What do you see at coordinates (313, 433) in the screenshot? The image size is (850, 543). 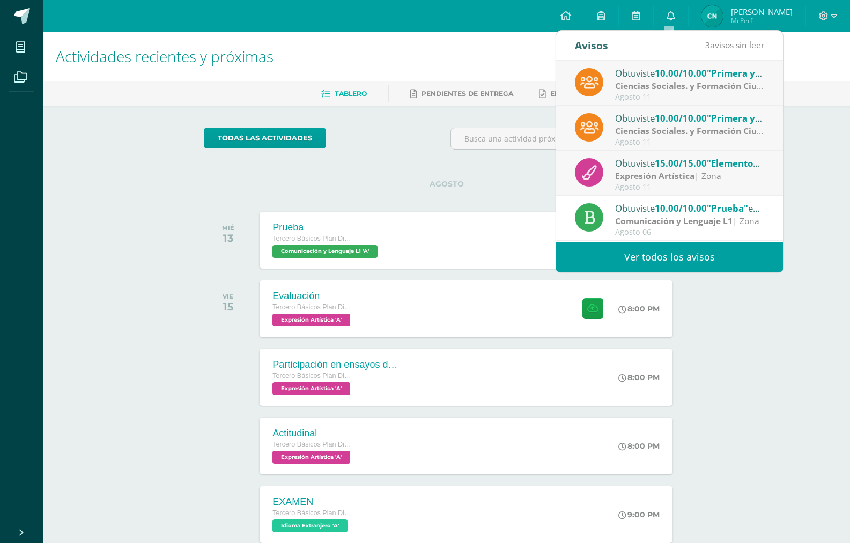 I see `div: Actitudinal` at bounding box center [313, 433].